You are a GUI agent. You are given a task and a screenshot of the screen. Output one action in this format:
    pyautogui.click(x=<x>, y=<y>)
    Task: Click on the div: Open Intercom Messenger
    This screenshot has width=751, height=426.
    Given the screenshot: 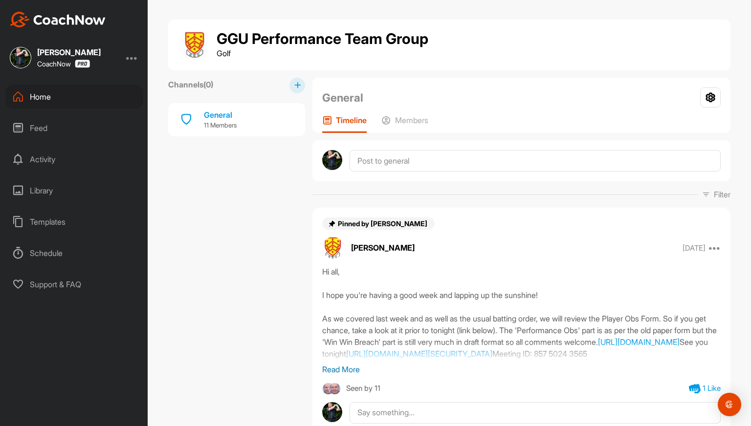 What is the action you would take?
    pyautogui.click(x=729, y=405)
    